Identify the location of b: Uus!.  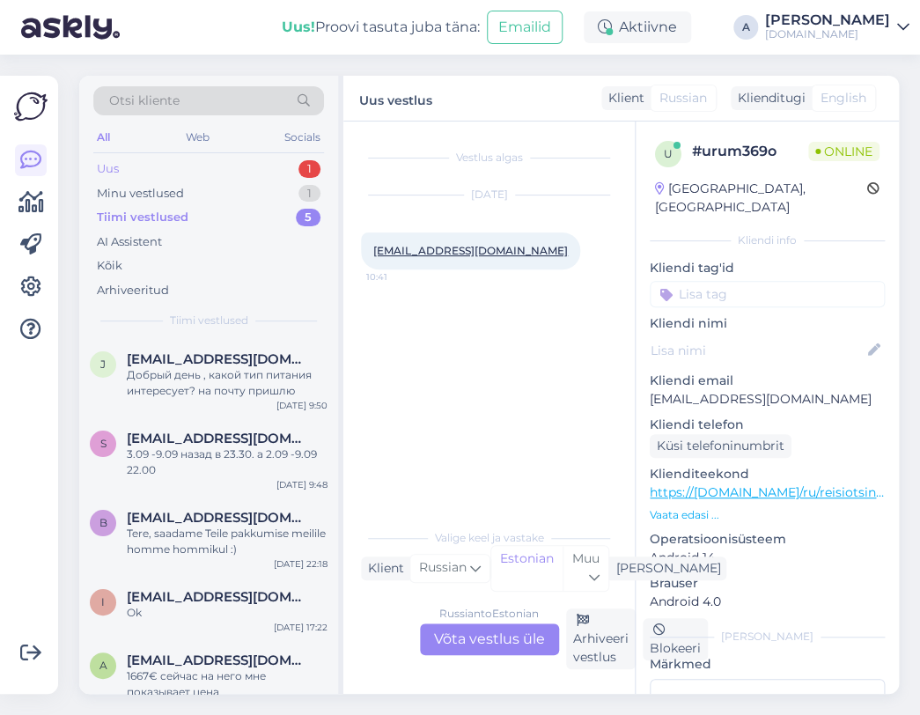
(298, 26).